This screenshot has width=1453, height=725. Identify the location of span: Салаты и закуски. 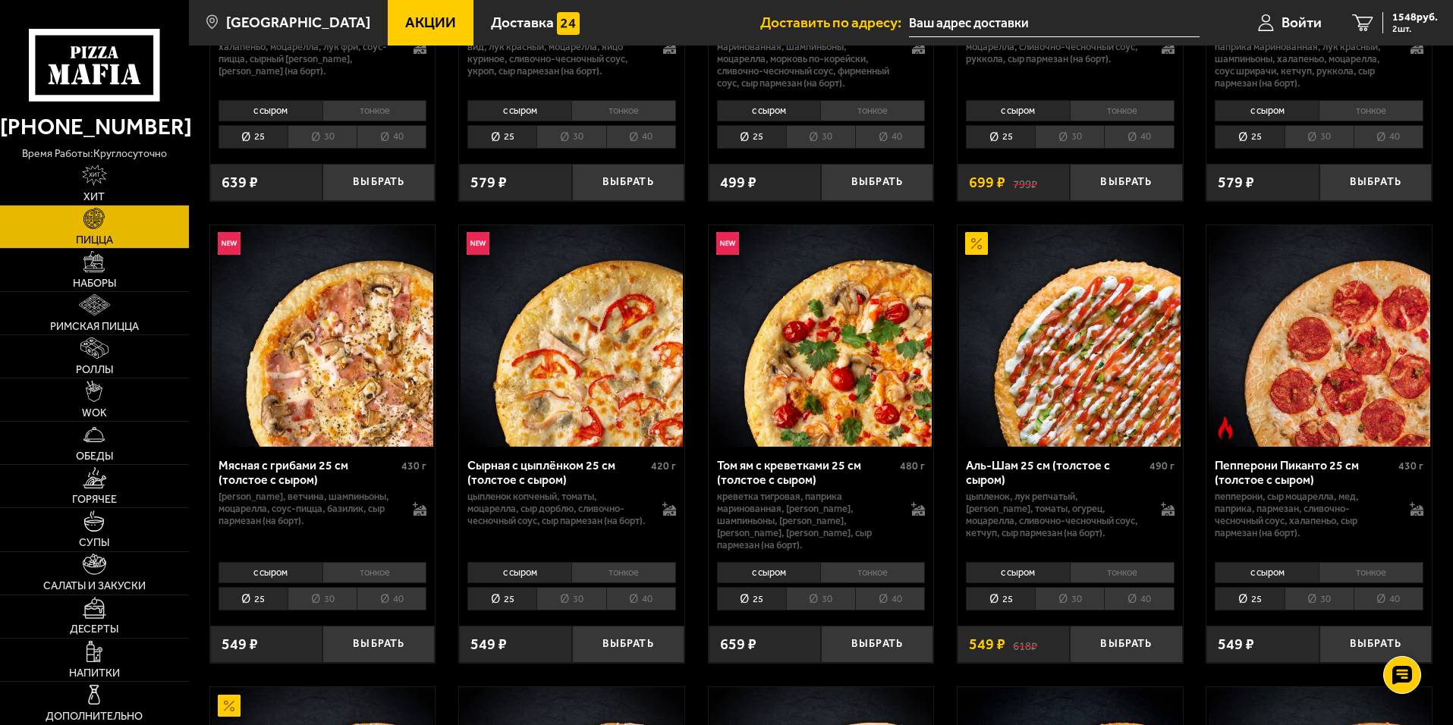
(94, 586).